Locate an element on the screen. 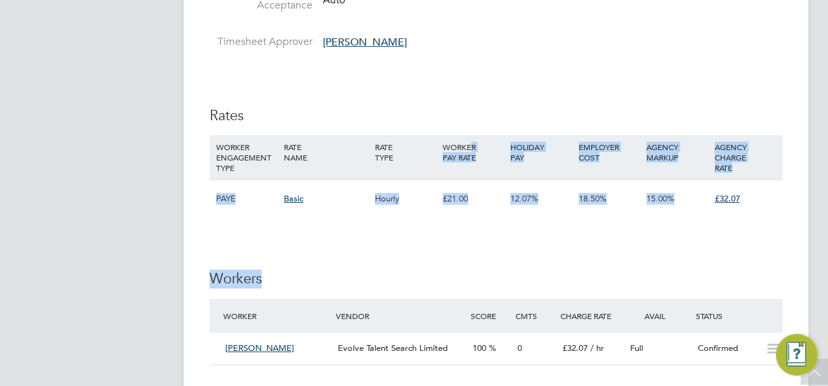 This screenshot has height=386, width=828. div: Avail is located at coordinates (658, 316).